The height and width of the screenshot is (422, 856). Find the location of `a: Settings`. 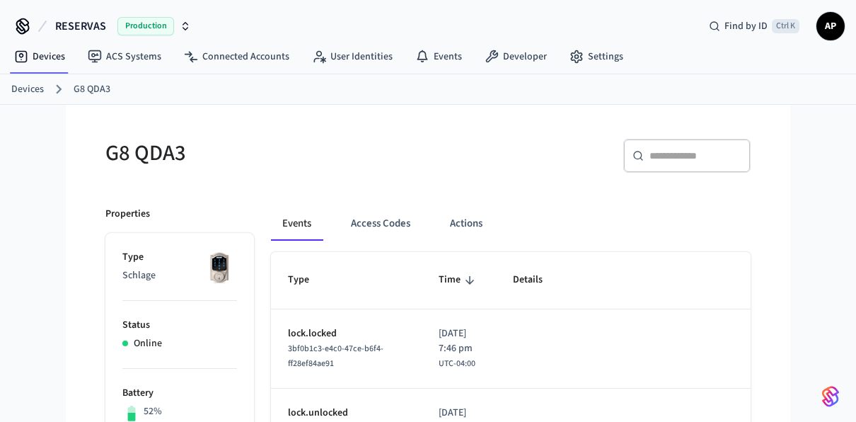

a: Settings is located at coordinates (597, 57).